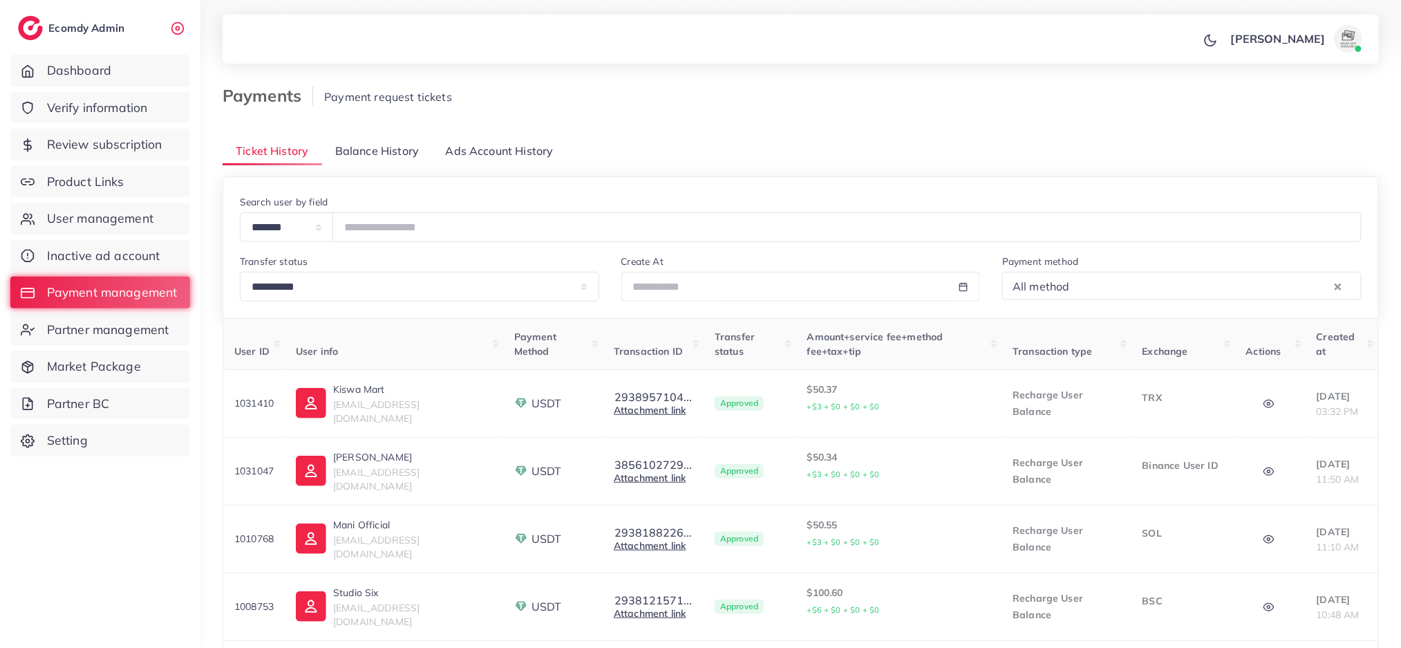  I want to click on span: 10:48 AM, so click(1339, 615).